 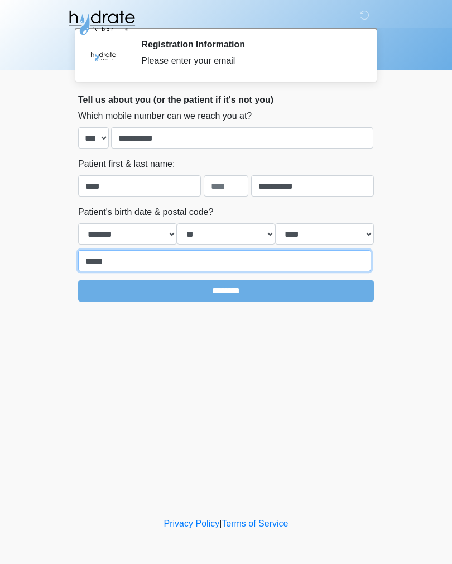 I want to click on img: Hydrate IV Bar - Fort Collins Logo, so click(x=102, y=22).